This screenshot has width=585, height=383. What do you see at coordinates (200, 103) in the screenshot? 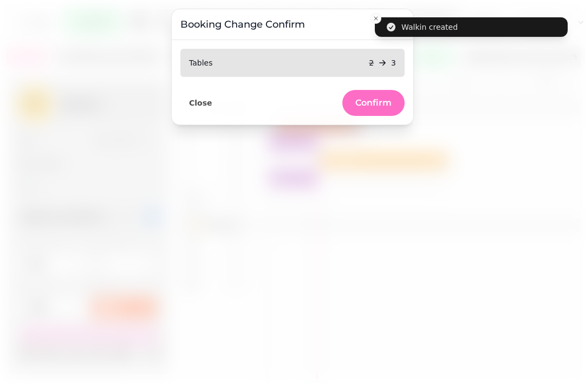
I see `button: Close` at bounding box center [200, 103].